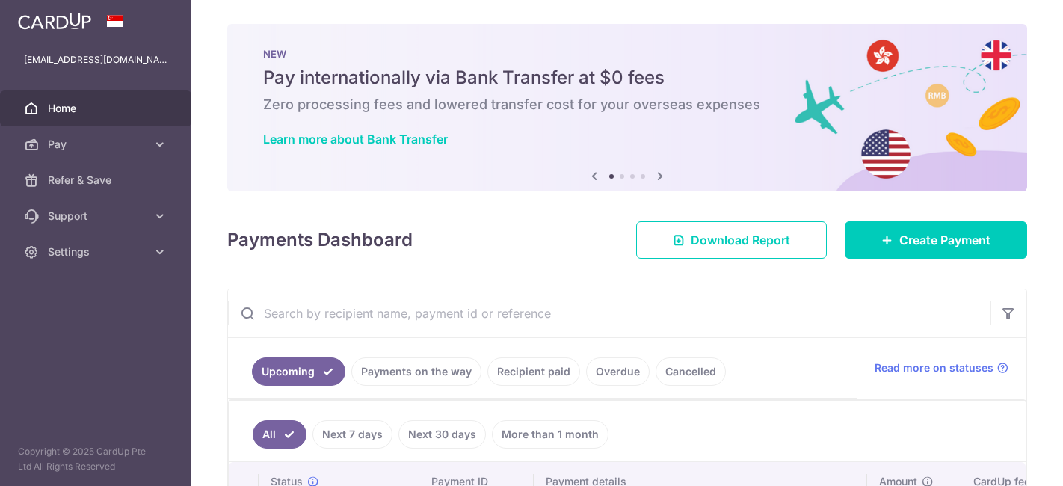 The width and height of the screenshot is (1063, 486). Describe the element at coordinates (97, 144) in the screenshot. I see `span: Pay` at that location.